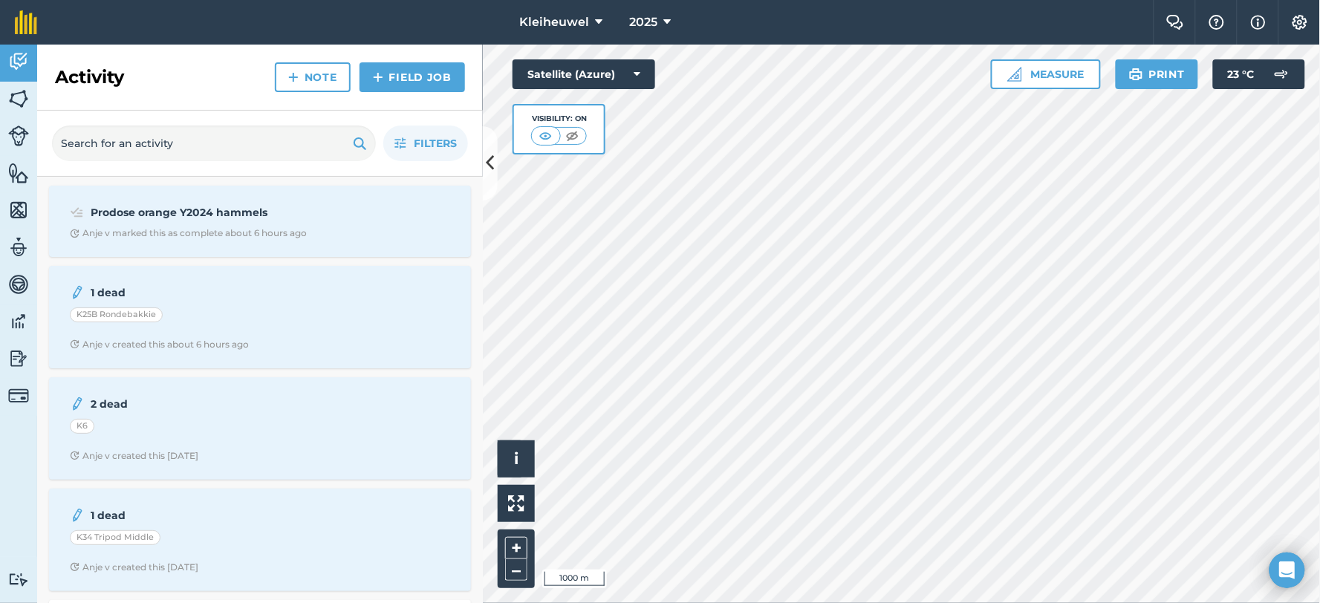 This screenshot has width=1320, height=603. What do you see at coordinates (26, 22) in the screenshot?
I see `img: fieldmargin Logo` at bounding box center [26, 22].